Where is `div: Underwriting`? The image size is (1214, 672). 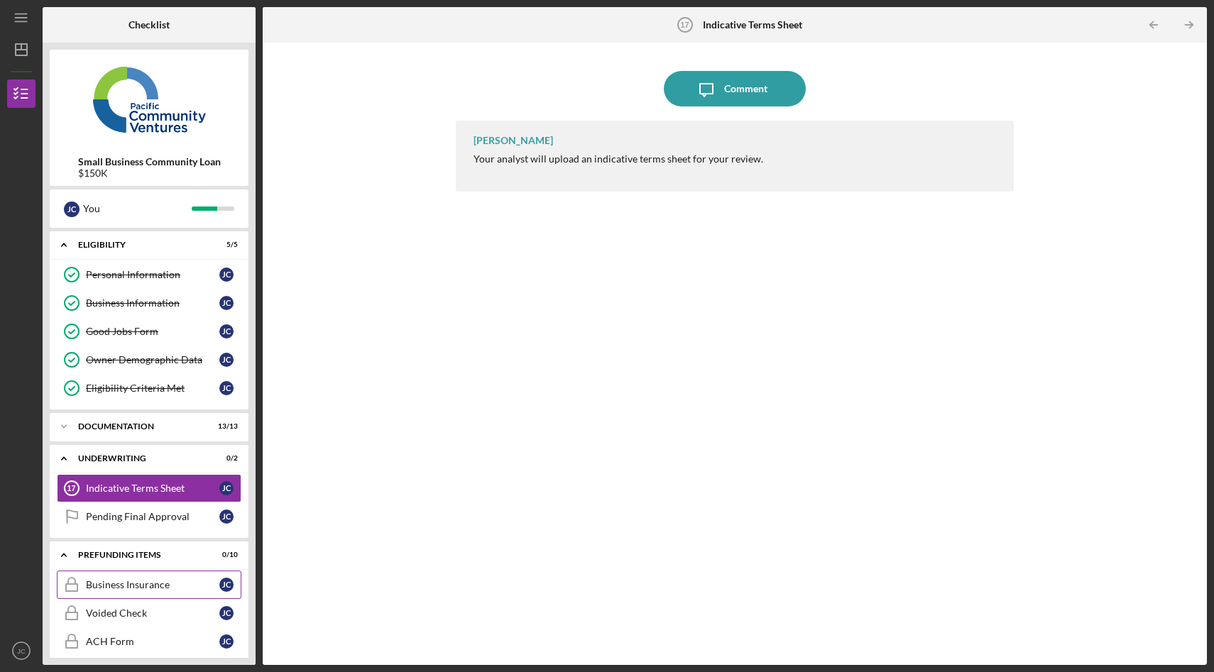
div: Underwriting is located at coordinates (140, 459).